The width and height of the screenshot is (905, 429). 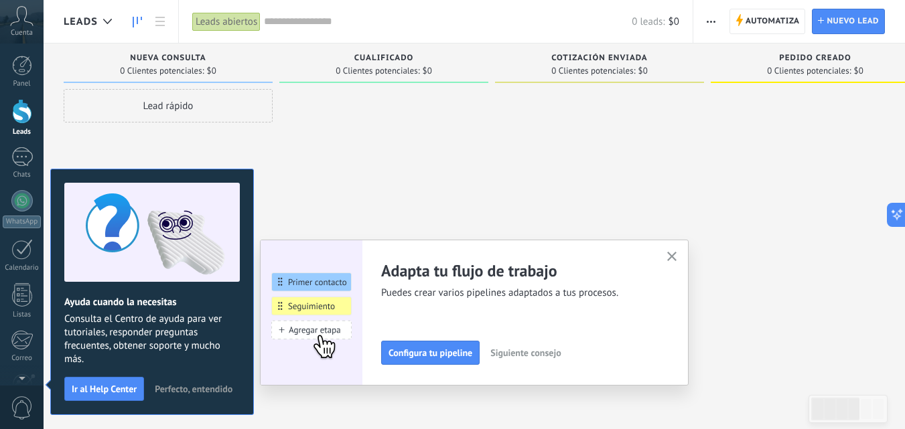 What do you see at coordinates (80, 21) in the screenshot?
I see `span: Leads` at bounding box center [80, 21].